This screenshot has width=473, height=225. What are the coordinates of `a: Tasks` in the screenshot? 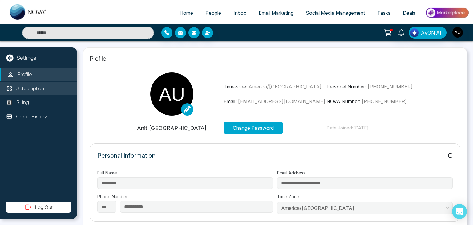 It's located at (384, 13).